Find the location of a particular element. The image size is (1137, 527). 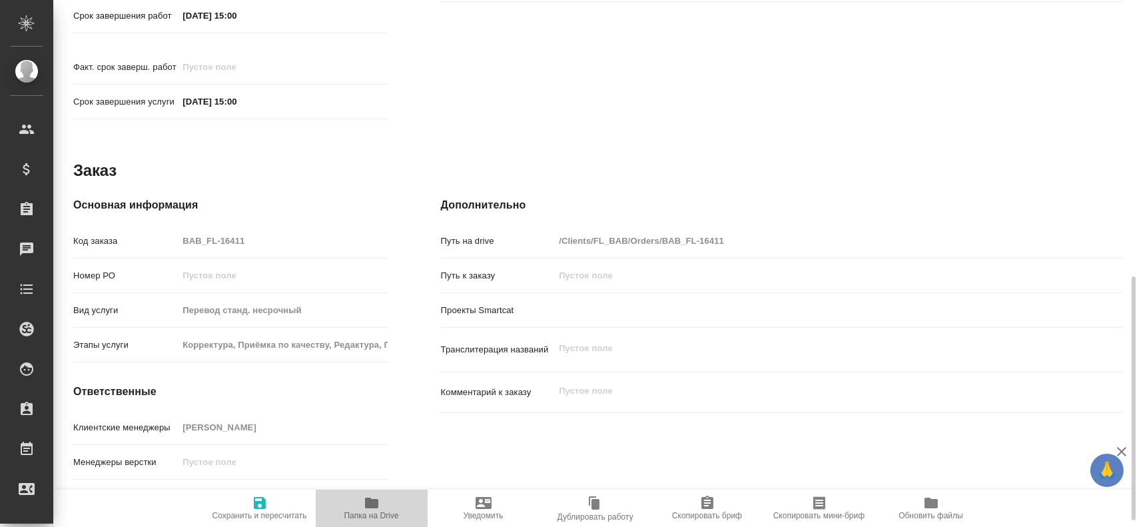

span: Скопировать мини-бриф is located at coordinates (819, 516).